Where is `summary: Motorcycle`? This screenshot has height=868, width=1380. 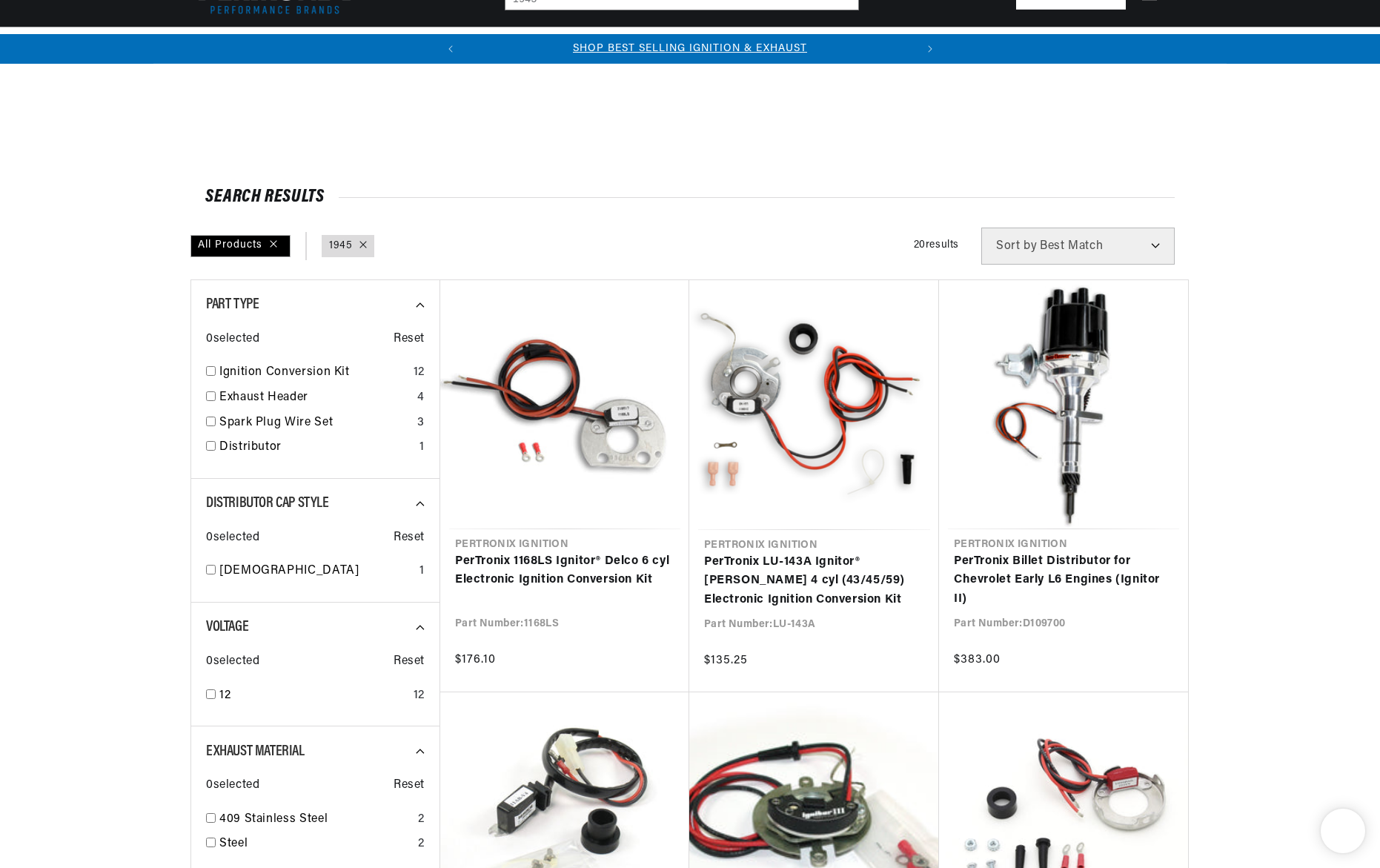
summary: Motorcycle is located at coordinates (957, 45).